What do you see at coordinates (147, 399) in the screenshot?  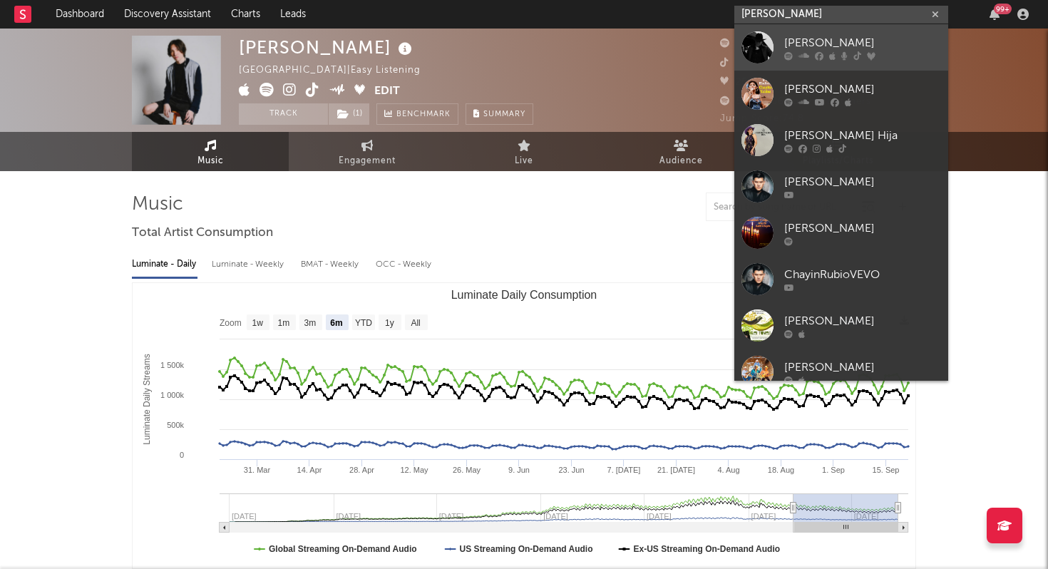 I see `text: Luminate Daily Streams` at bounding box center [147, 399].